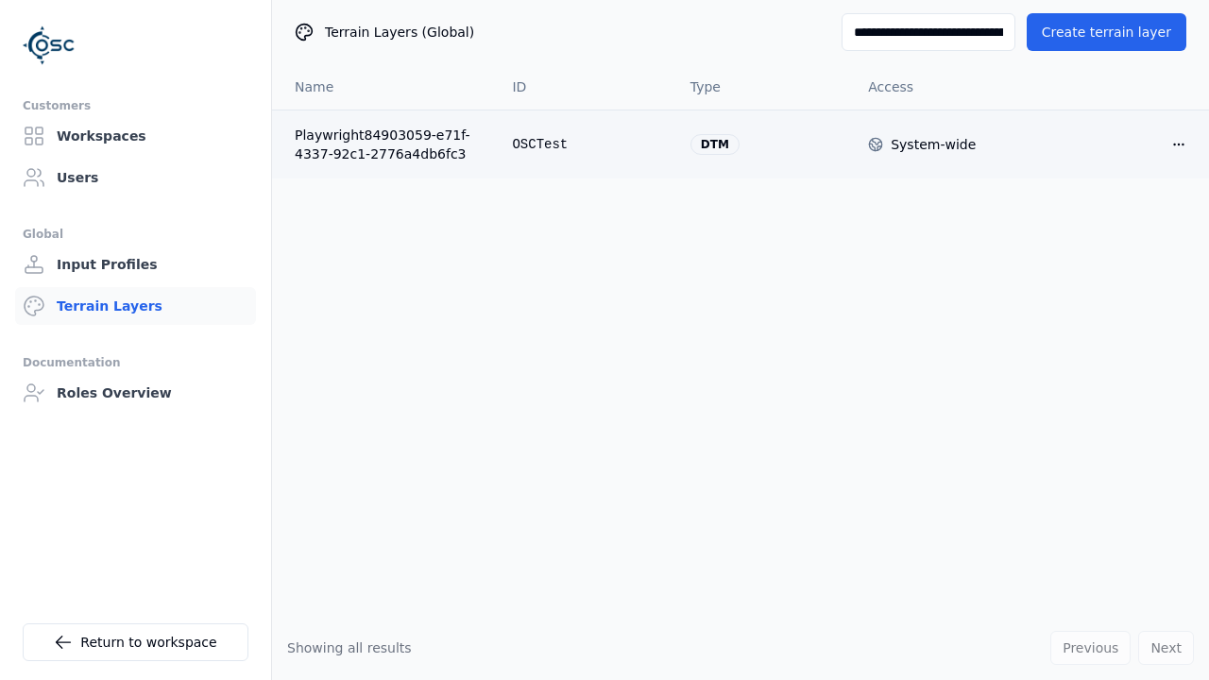 The width and height of the screenshot is (1209, 680). I want to click on img: Logo, so click(49, 45).